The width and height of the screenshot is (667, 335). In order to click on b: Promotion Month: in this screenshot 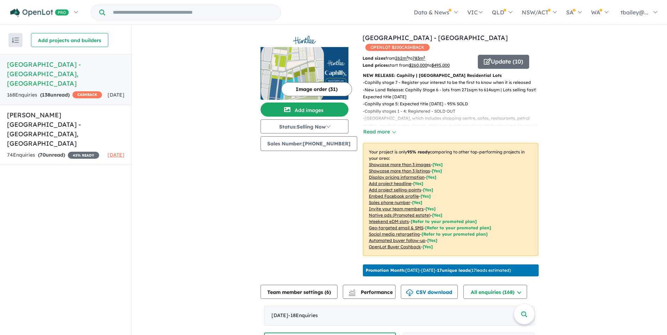, I will do `click(385, 270)`.